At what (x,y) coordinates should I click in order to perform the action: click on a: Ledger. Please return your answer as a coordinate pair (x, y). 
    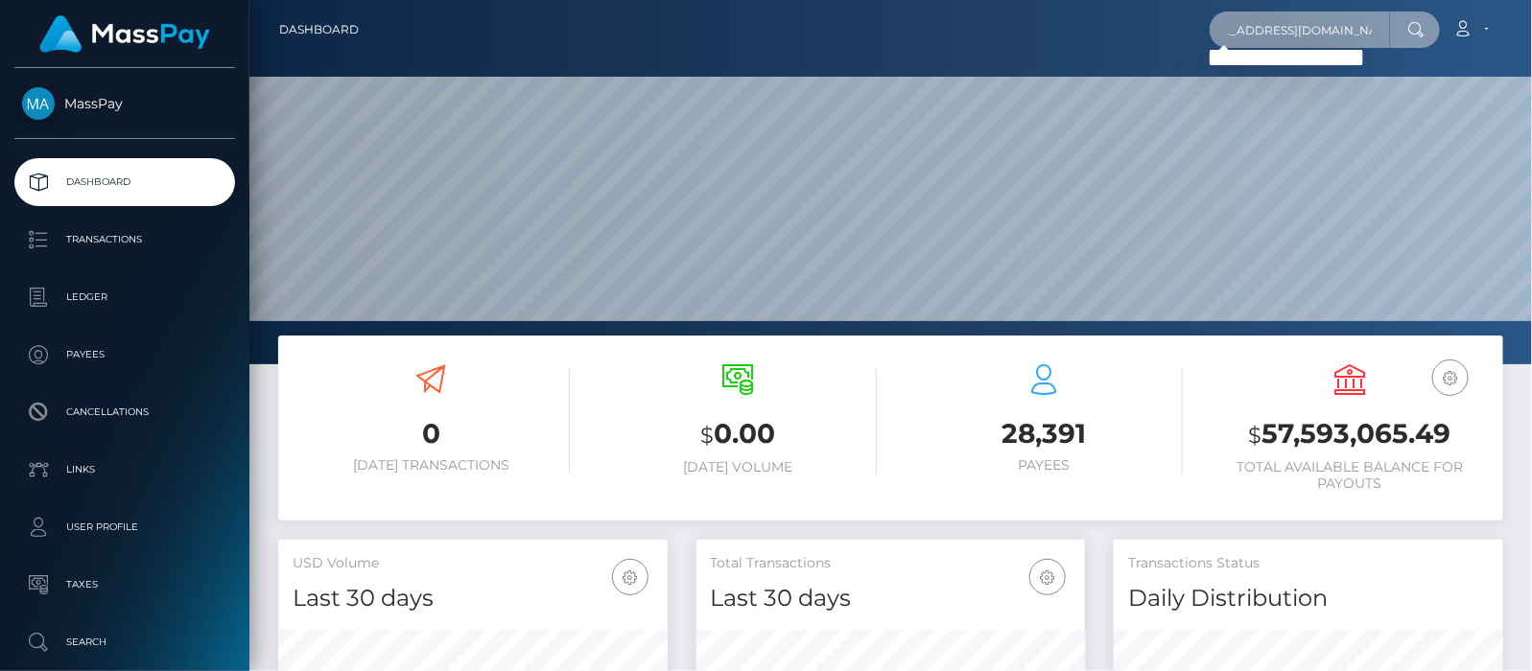
    Looking at the image, I should click on (125, 297).